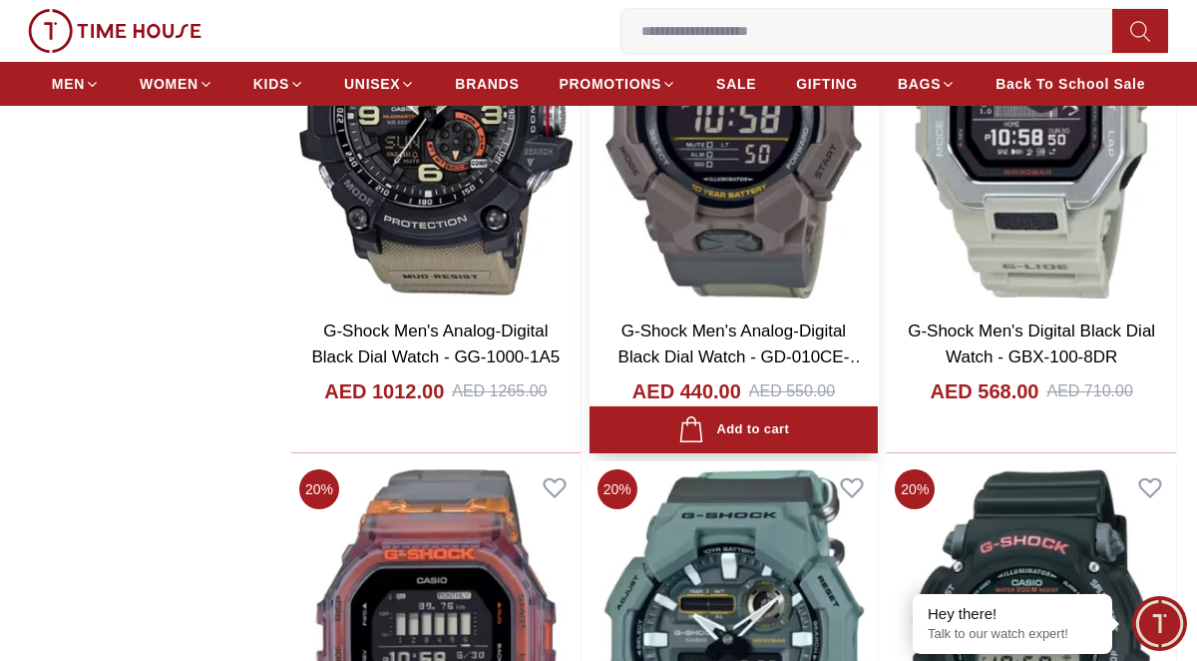 The height and width of the screenshot is (661, 1197). What do you see at coordinates (1091, 391) in the screenshot?
I see `div: AED 710.00` at bounding box center [1091, 391].